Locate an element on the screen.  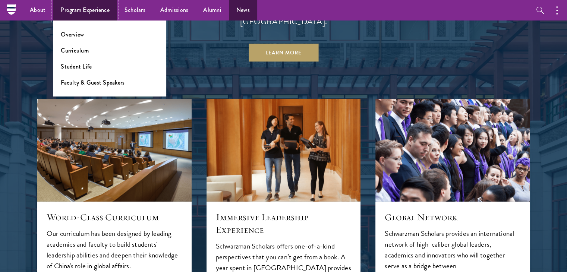
a: Student Life is located at coordinates (76, 66).